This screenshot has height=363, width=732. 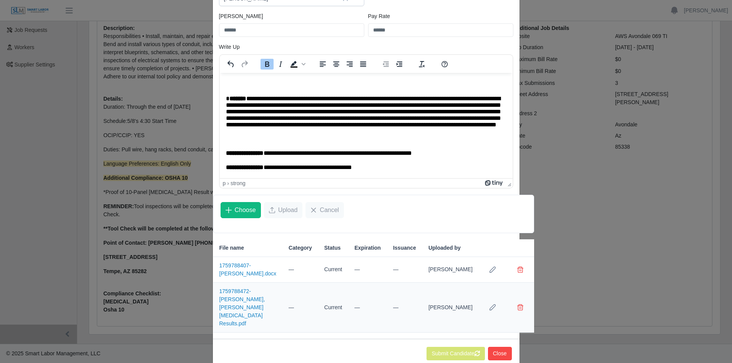 What do you see at coordinates (267, 64) in the screenshot?
I see `button: Bold` at bounding box center [267, 64].